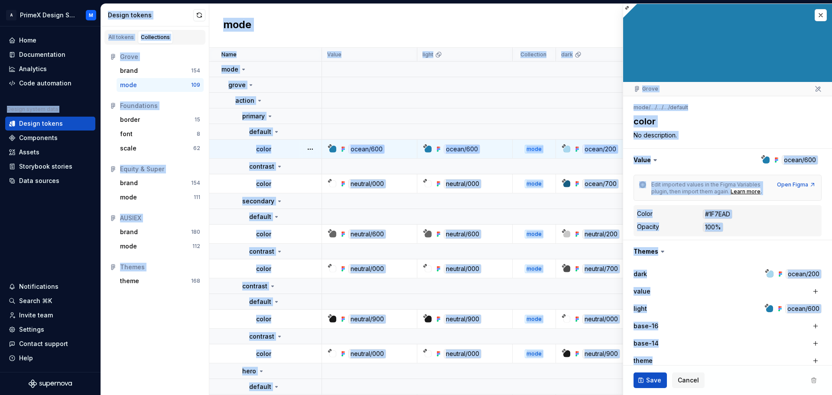 The height and width of the screenshot is (395, 832). What do you see at coordinates (648, 227) in the screenshot?
I see `div: Opacity` at bounding box center [648, 227].